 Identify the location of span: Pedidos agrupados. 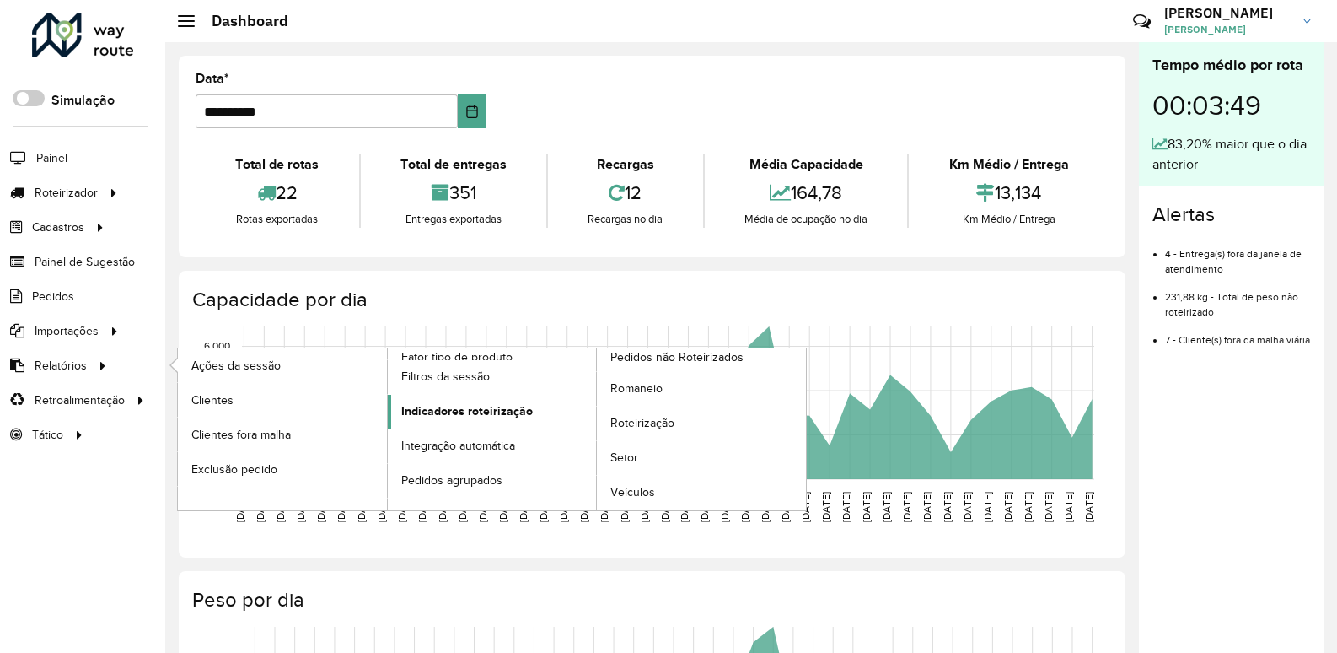
(452, 480).